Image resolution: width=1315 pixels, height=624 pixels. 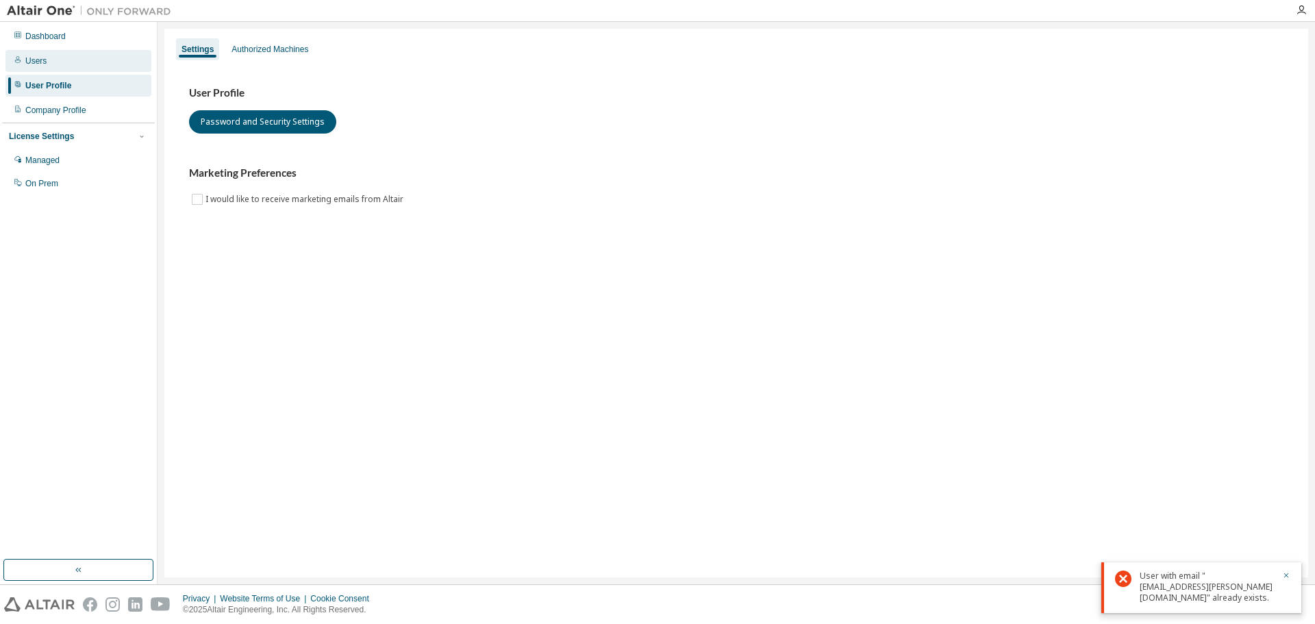 What do you see at coordinates (265, 599) in the screenshot?
I see `div: Website Terms of Use` at bounding box center [265, 599].